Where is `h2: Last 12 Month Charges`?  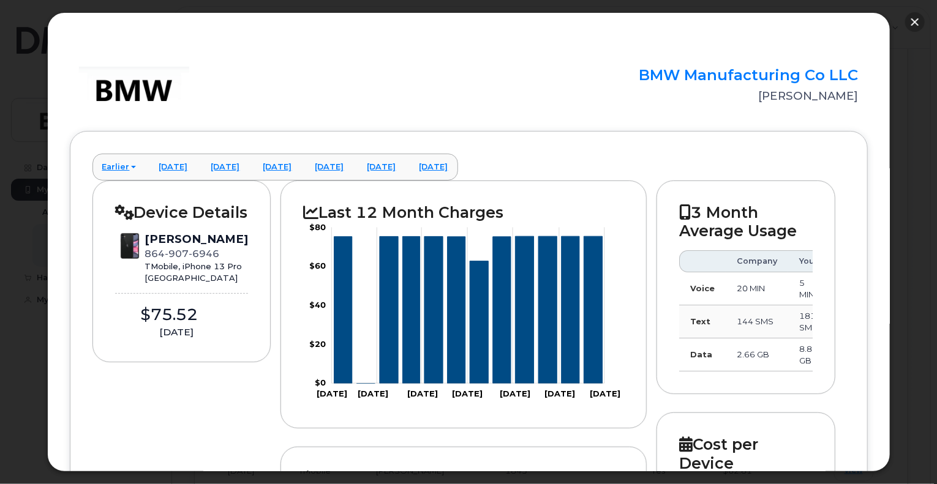
h2: Last 12 Month Charges is located at coordinates (464, 212).